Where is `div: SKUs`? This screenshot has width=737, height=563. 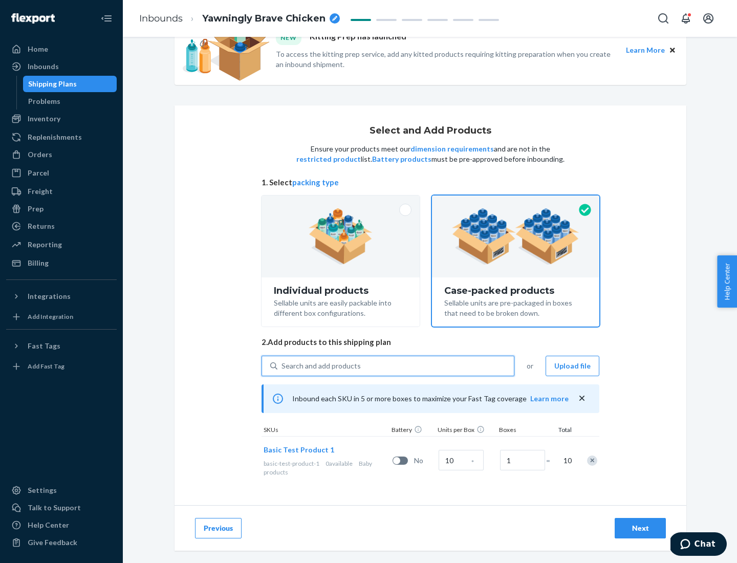
div: SKUs is located at coordinates (325, 430).